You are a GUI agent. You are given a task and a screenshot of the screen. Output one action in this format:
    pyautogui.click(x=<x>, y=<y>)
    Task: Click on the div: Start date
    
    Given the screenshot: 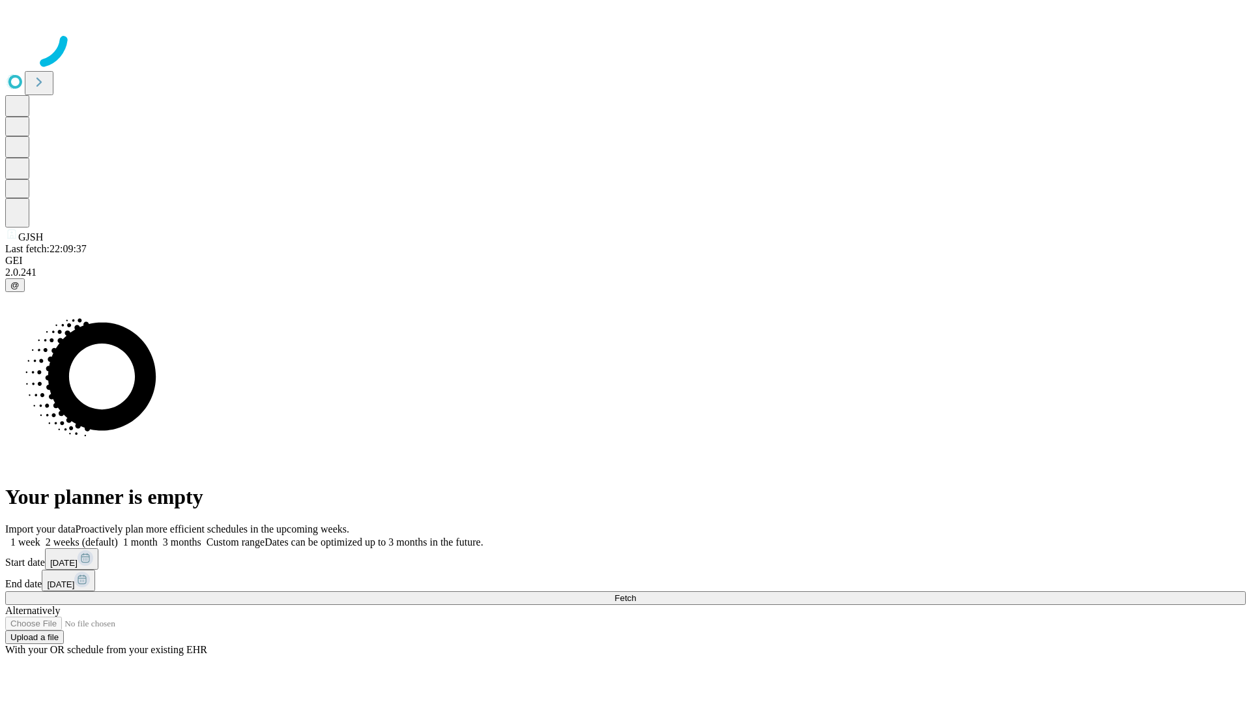 What is the action you would take?
    pyautogui.click(x=626, y=558)
    